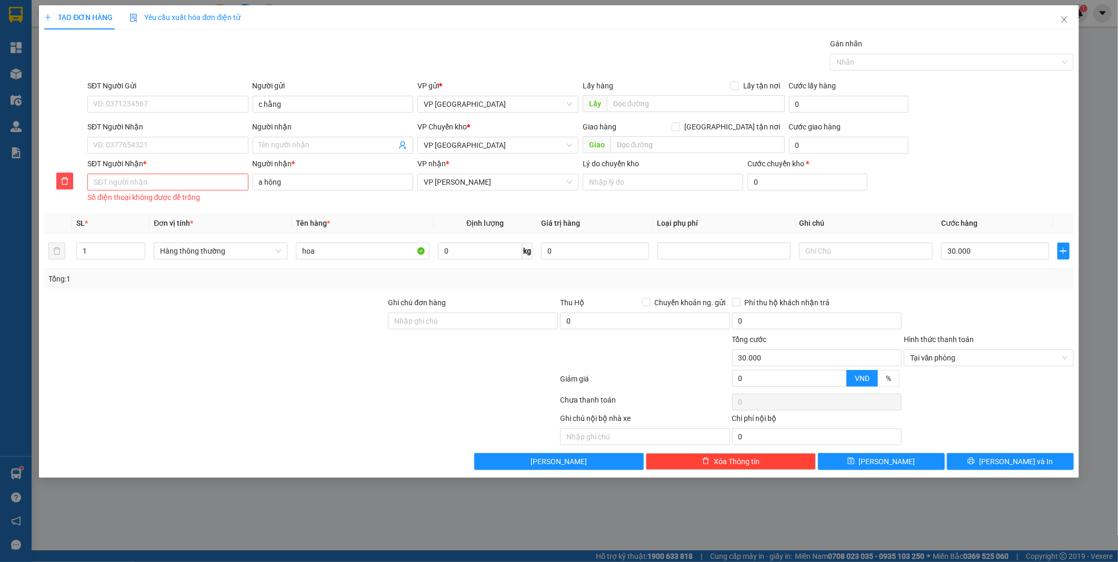 This screenshot has width=1118, height=562. What do you see at coordinates (432, 164) in the screenshot?
I see `span: VP nhận` at bounding box center [432, 164].